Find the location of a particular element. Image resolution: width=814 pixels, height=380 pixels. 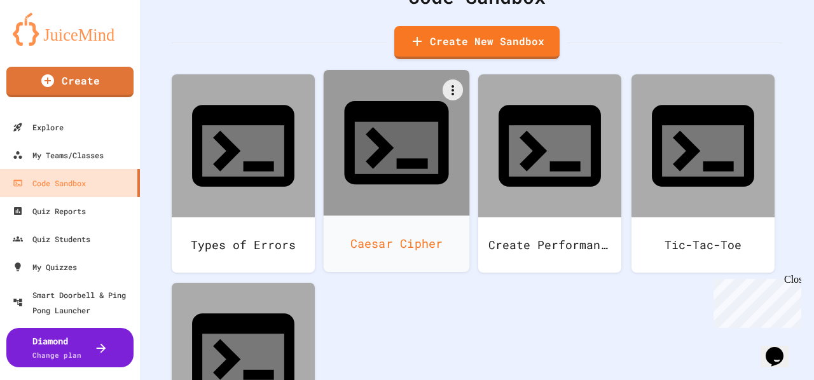

div: Create Performance Task is located at coordinates (549, 245).